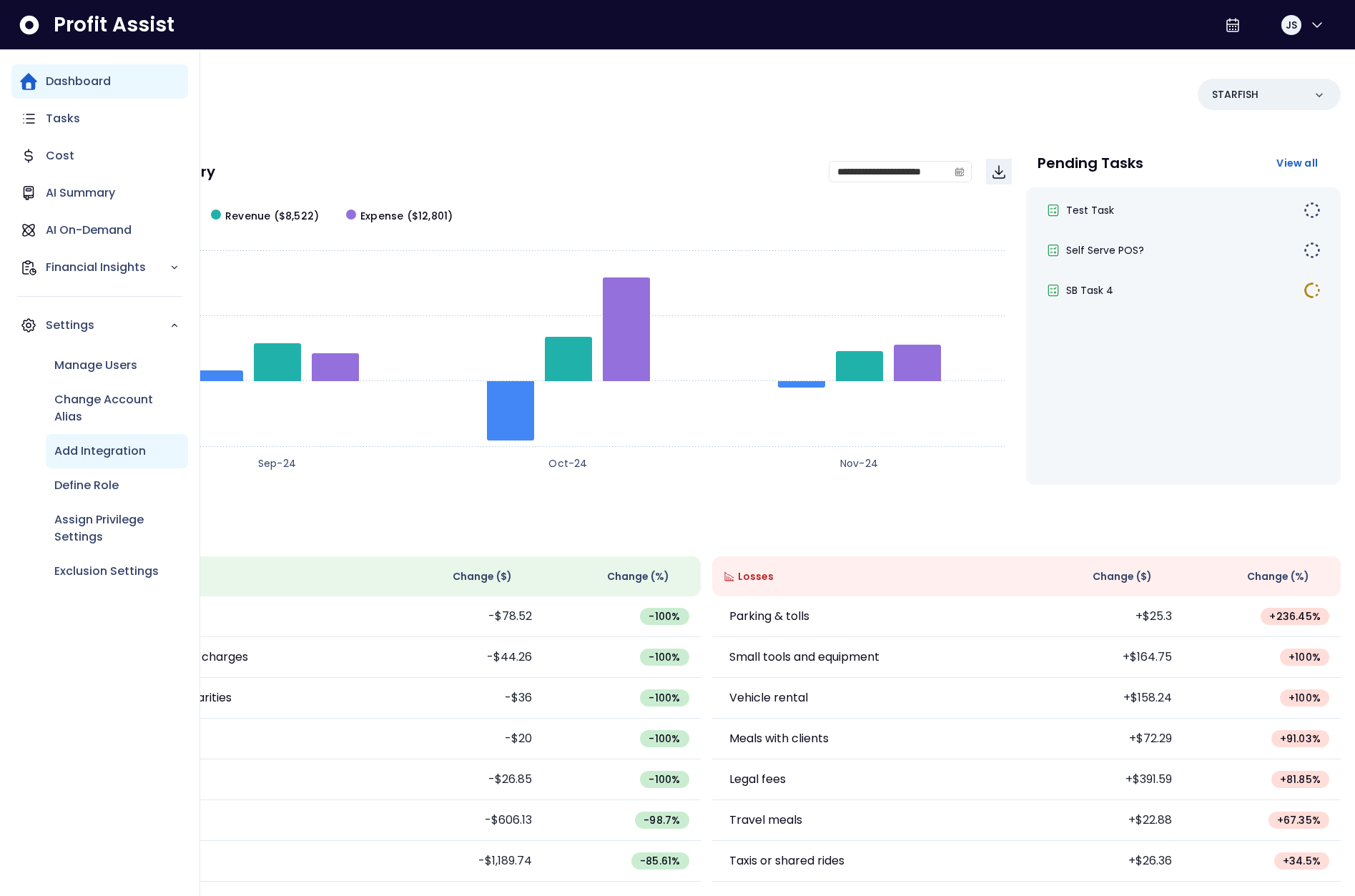  Describe the element at coordinates (1235, 94) in the screenshot. I see `p: STARFISH` at that location.